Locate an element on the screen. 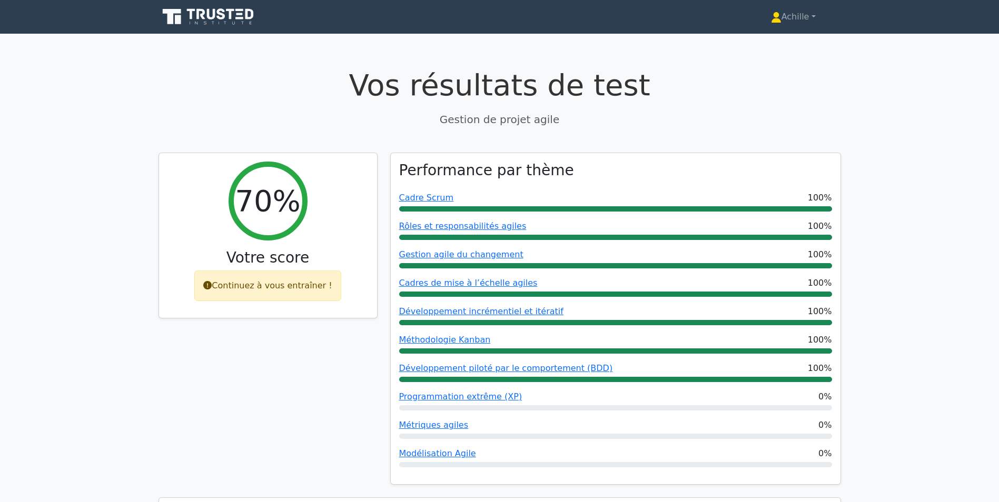 This screenshot has height=502, width=999. p: Gestion de projet agile is located at coordinates (500, 120).